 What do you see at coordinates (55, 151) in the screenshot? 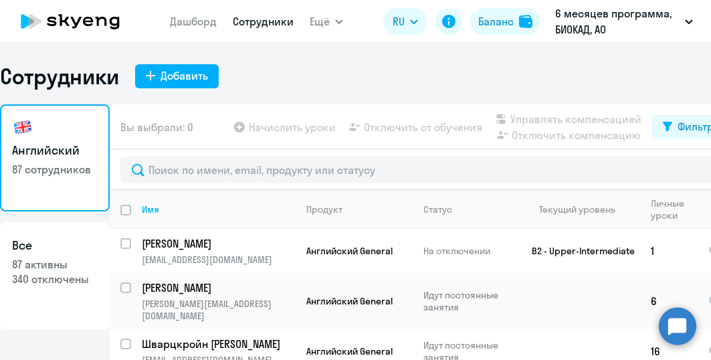
I see `h3: Английский` at bounding box center [55, 151].